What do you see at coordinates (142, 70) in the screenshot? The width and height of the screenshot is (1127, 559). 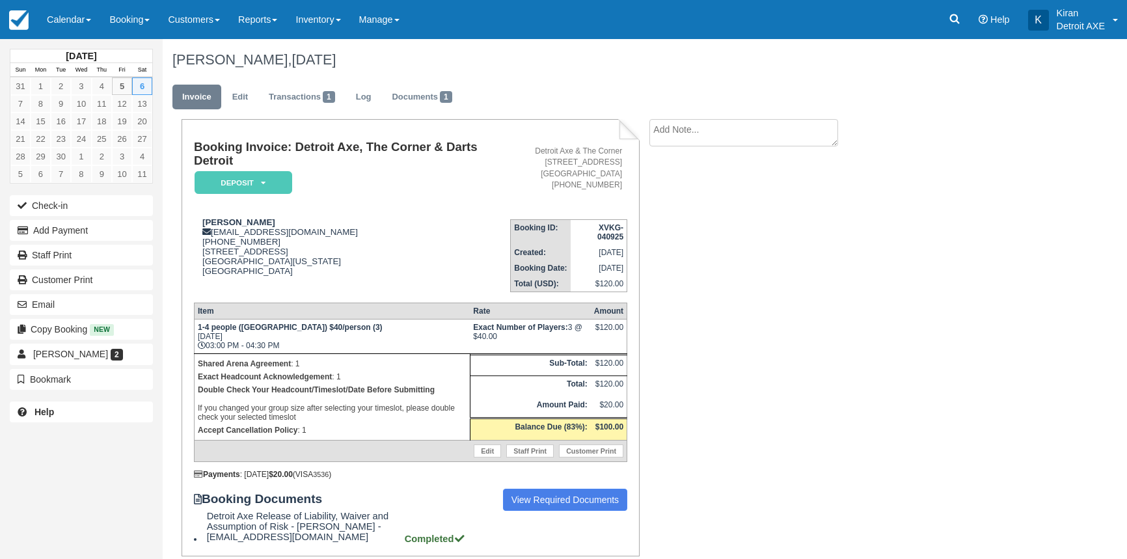 I see `th: Sat` at bounding box center [142, 70].